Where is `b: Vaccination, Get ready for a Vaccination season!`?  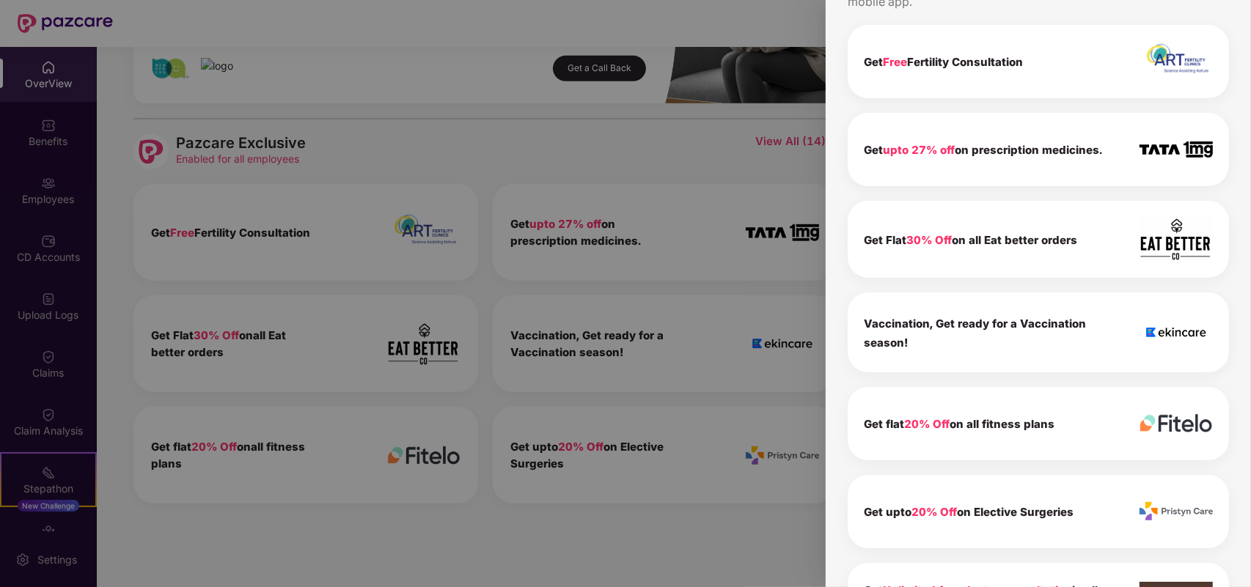
b: Vaccination, Get ready for a Vaccination season! is located at coordinates (974, 333).